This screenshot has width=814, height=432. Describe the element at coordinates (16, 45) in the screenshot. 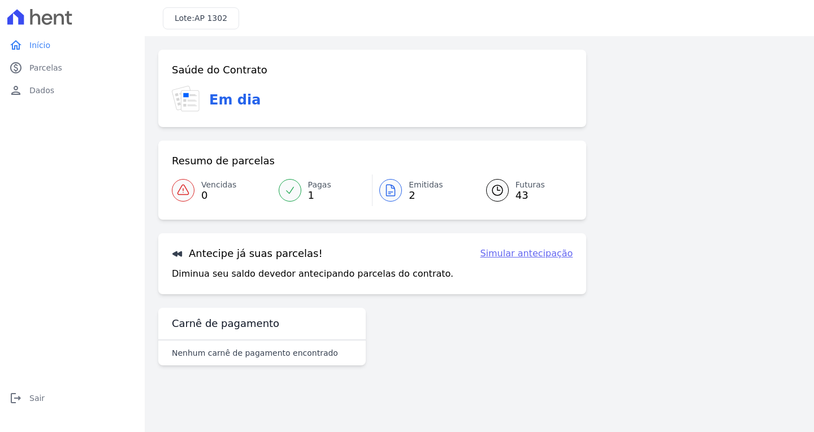

I see `i: home` at that location.